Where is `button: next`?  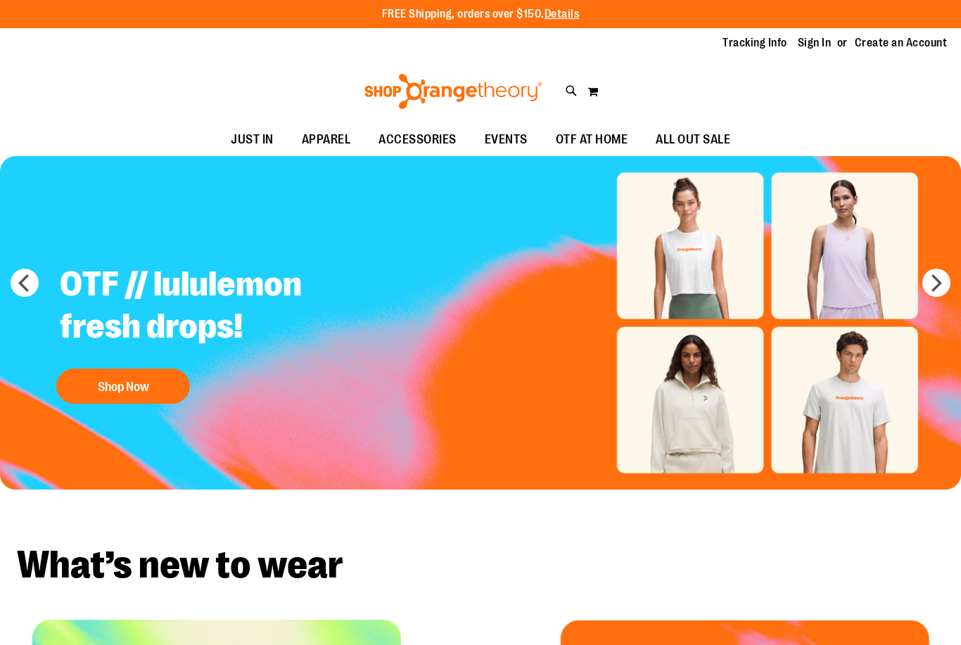 button: next is located at coordinates (937, 283).